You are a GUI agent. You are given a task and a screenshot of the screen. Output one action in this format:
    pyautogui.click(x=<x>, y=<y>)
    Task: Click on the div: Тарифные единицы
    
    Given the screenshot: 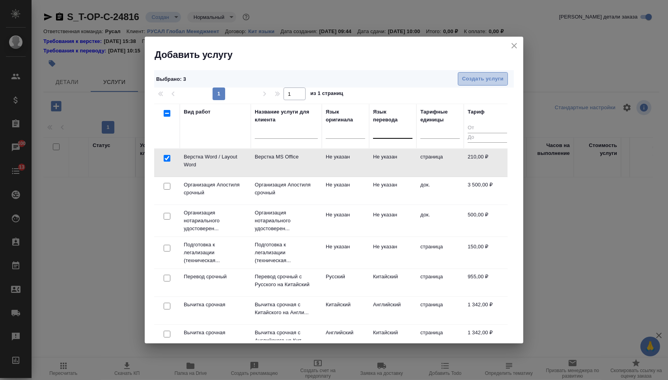 What is the action you would take?
    pyautogui.click(x=440, y=116)
    